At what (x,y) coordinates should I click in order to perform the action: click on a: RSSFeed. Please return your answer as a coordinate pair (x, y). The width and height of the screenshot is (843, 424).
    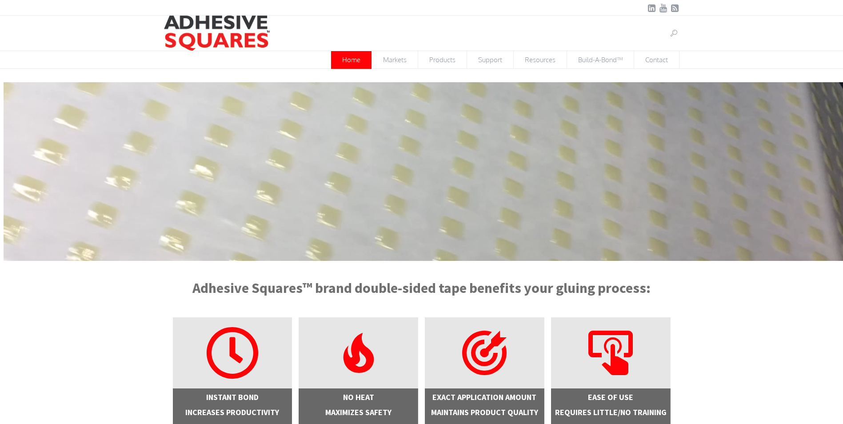
    Looking at the image, I should click on (675, 8).